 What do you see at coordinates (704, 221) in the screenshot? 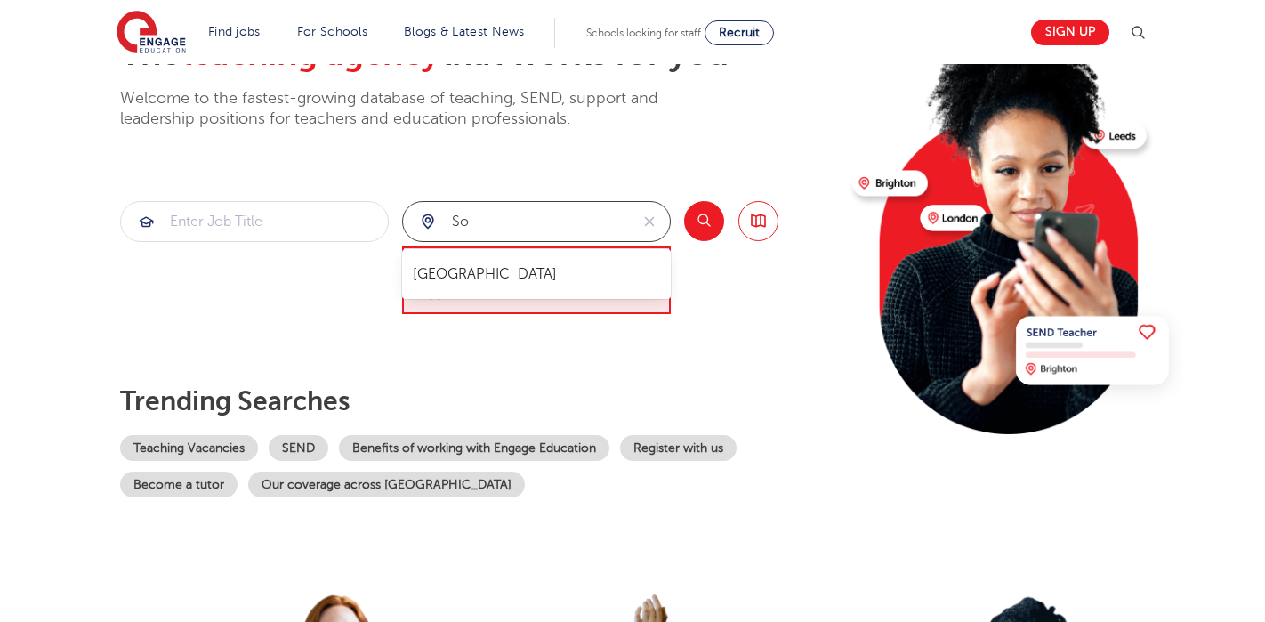
I see `button: Search` at bounding box center [704, 221].